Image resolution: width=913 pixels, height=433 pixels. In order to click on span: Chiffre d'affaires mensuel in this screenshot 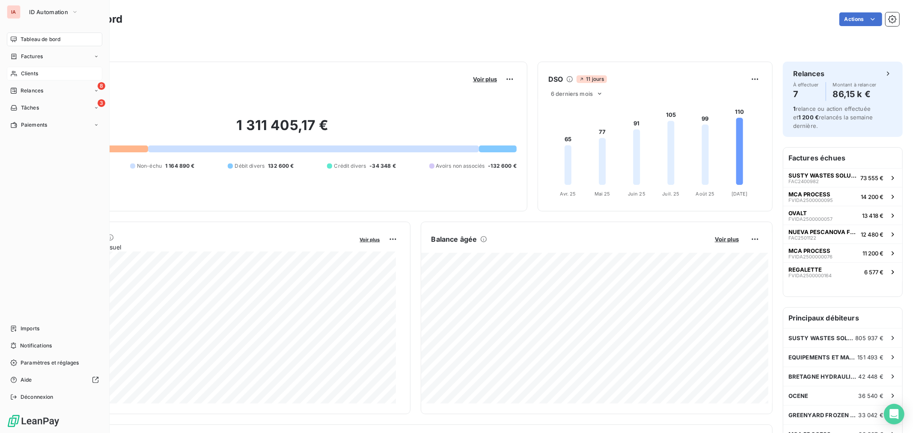, I will do `click(201, 247)`.